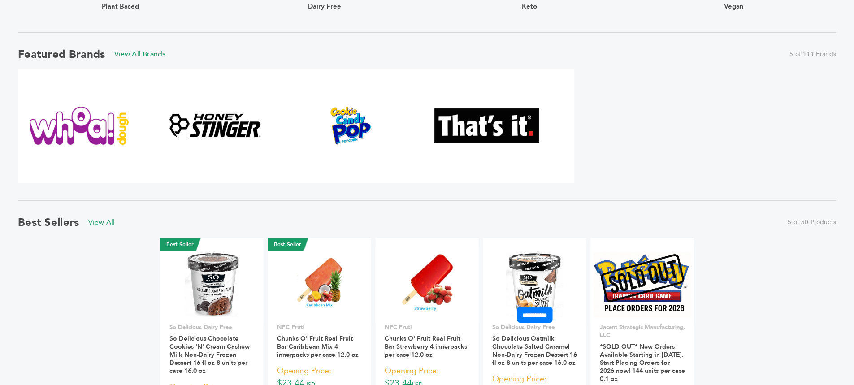 This screenshot has width=854, height=385. Describe the element at coordinates (79, 126) in the screenshot. I see `img: Whoa Dough` at that location.